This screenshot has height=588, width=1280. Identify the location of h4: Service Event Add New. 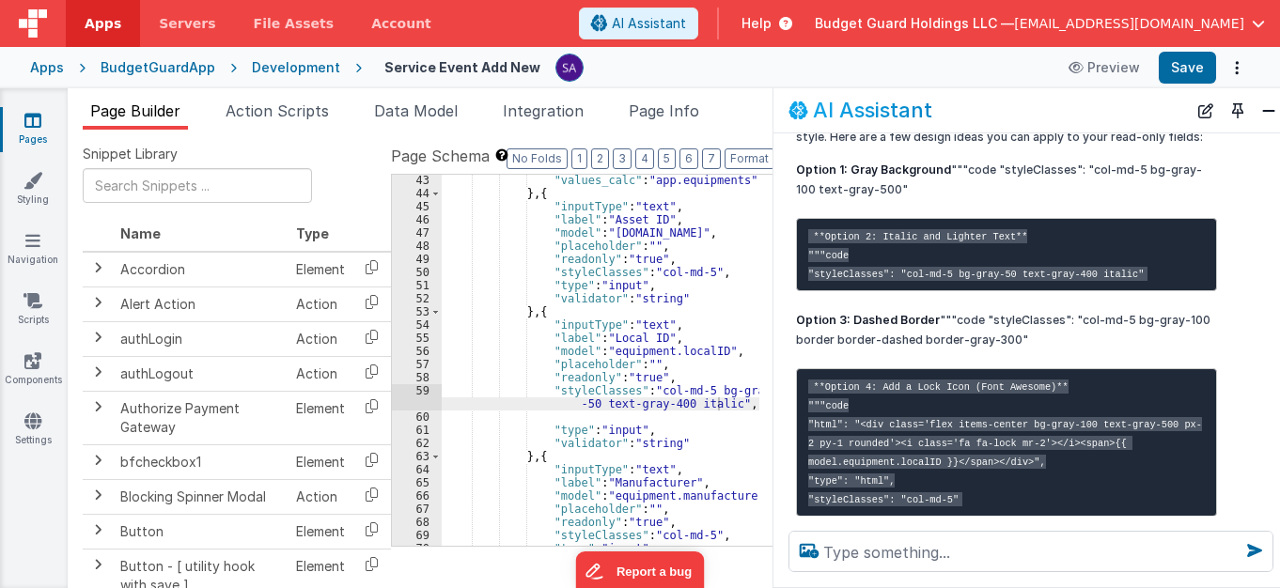
(462, 67).